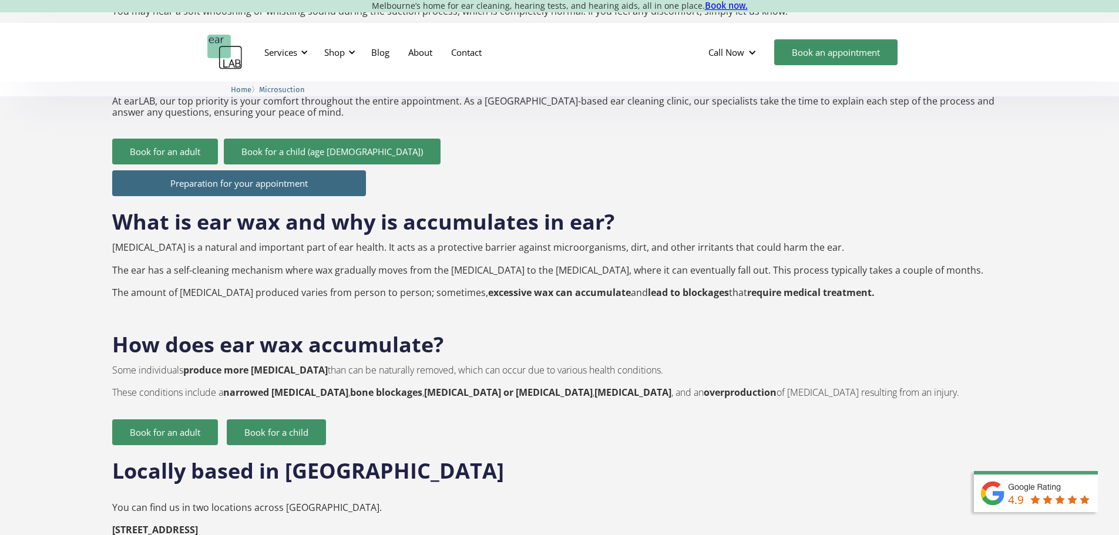 The height and width of the screenshot is (535, 1119). I want to click on a: Blog, so click(380, 52).